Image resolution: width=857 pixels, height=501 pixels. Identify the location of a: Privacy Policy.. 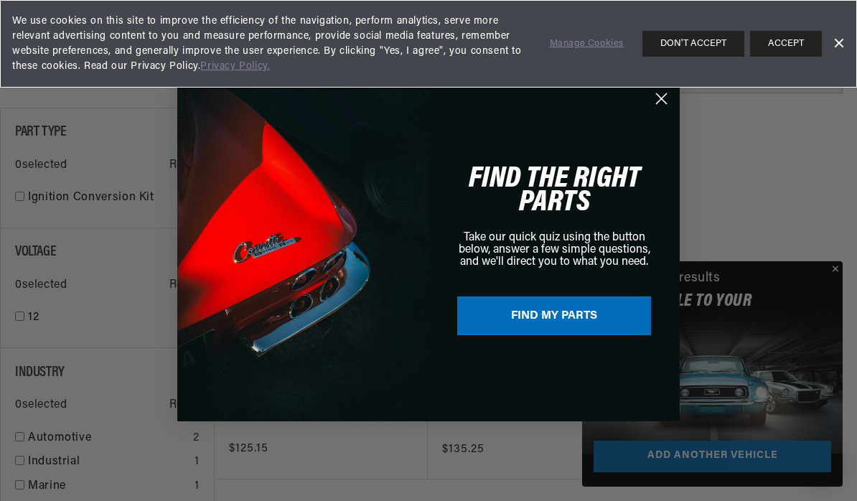
(235, 66).